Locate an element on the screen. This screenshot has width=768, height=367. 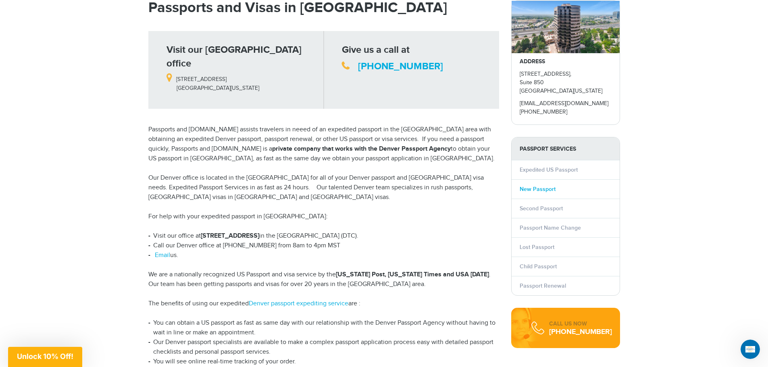
p: The benefits of using our expedited are : is located at coordinates (324, 304).